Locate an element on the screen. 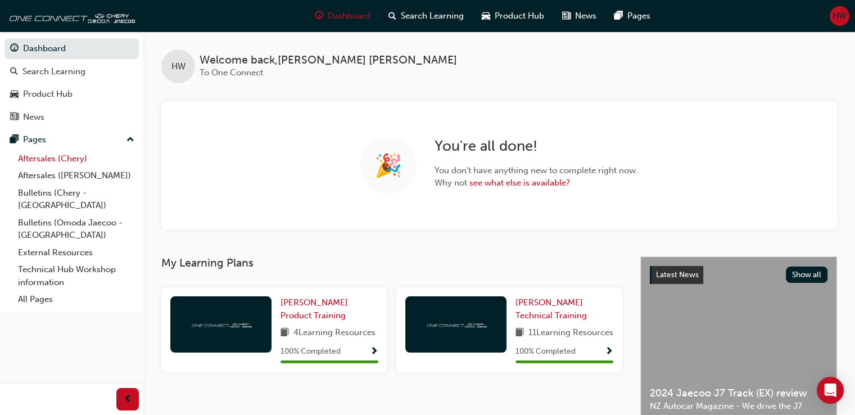  span: Product Hub is located at coordinates (519, 16).